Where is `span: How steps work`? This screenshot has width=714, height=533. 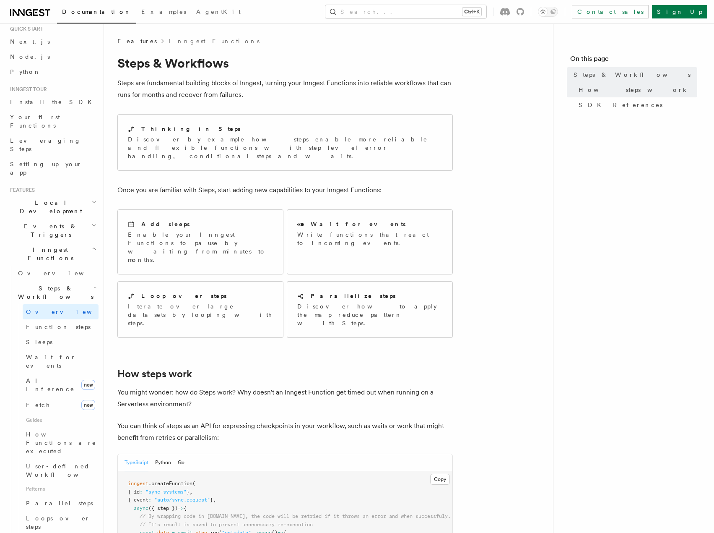 span: How steps work is located at coordinates (634, 90).